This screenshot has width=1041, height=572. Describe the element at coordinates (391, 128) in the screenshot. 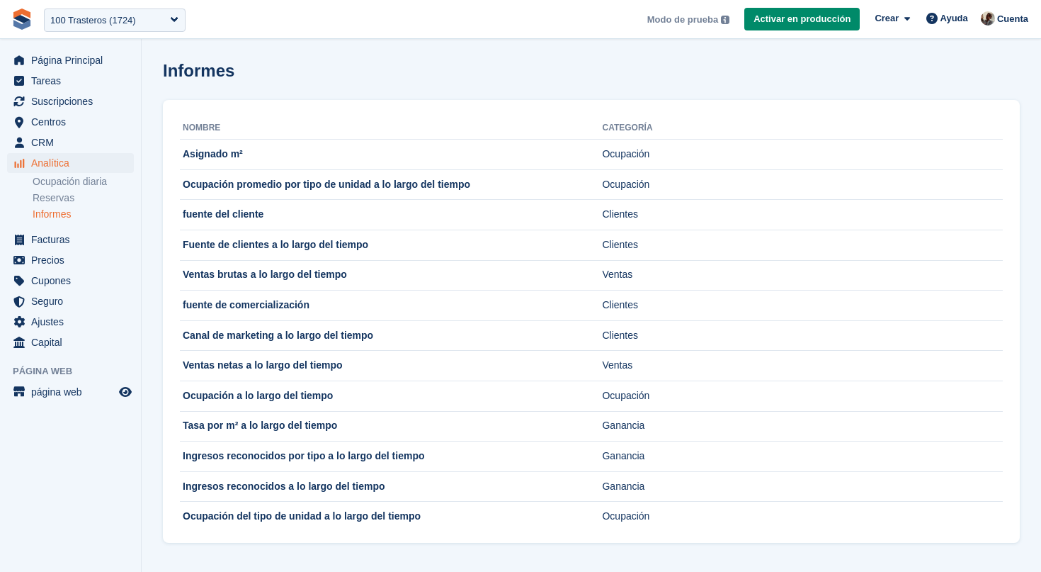

I see `th: Nombre` at that location.